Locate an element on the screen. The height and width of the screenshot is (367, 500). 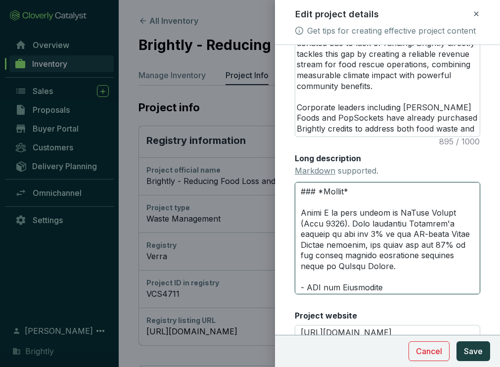
button: Cancel is located at coordinates (429, 351).